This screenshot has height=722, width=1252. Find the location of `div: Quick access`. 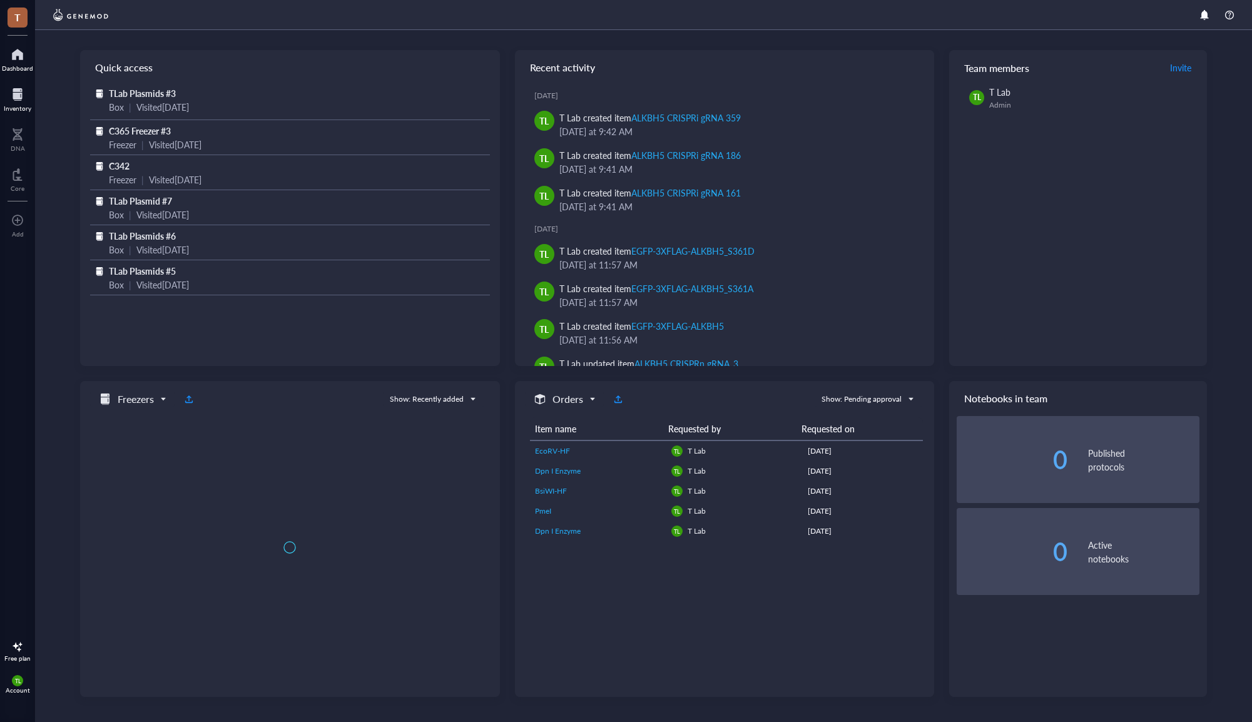

div: Quick access is located at coordinates (290, 68).